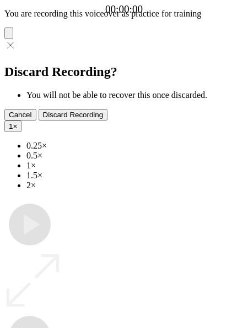 This screenshot has width=248, height=328. I want to click on button: Cancel, so click(20, 114).